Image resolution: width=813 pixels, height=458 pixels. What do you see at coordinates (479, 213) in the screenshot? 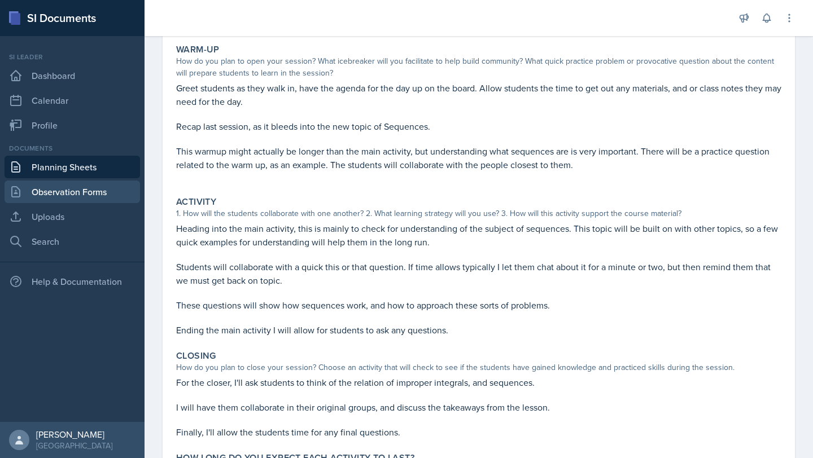
I see `div: 1. How will the students collaborate with one another? 2. What learning strategy will you use? 3....` at bounding box center [479, 213].